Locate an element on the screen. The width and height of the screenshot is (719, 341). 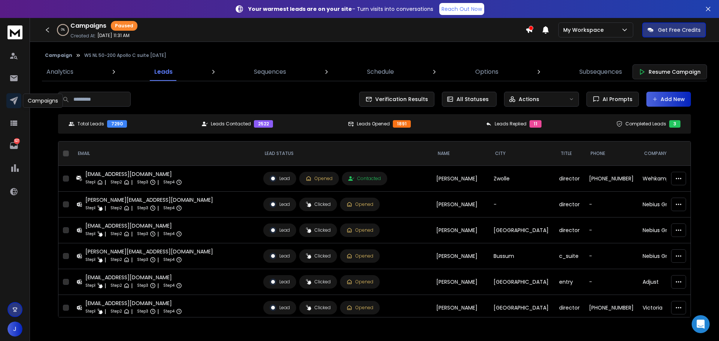
a: Leads is located at coordinates (163, 72).